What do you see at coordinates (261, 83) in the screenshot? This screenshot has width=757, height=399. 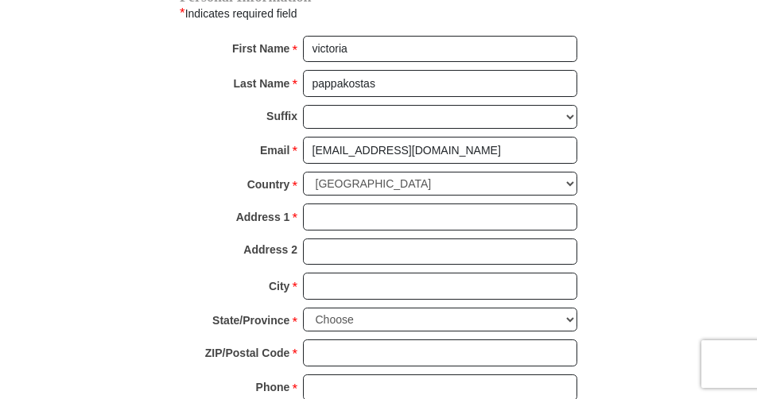 I see `strong: Last Name` at bounding box center [261, 83].